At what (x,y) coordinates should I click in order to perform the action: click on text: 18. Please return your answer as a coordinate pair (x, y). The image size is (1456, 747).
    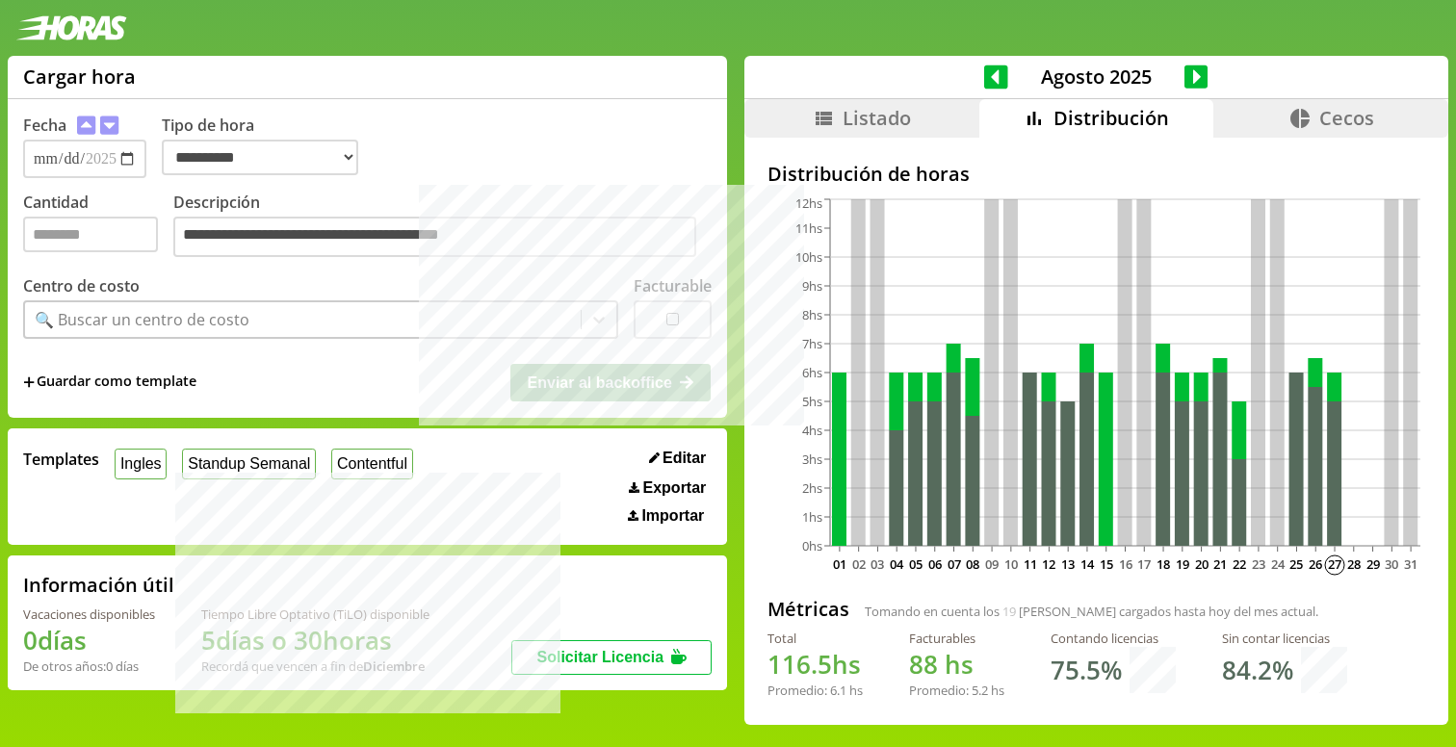
    Looking at the image, I should click on (1164, 564).